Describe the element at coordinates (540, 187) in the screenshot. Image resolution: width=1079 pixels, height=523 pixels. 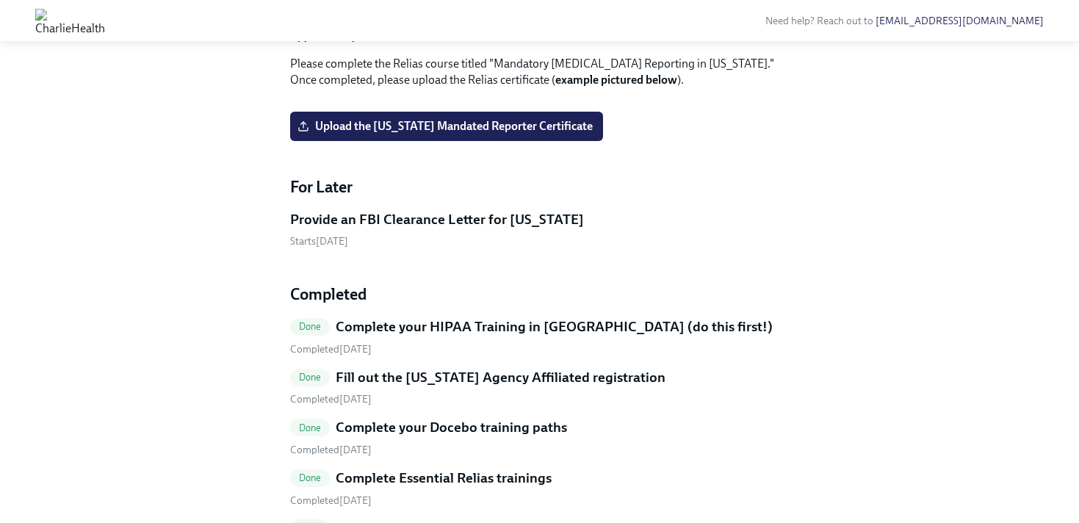
I see `h4: For Later` at that location.